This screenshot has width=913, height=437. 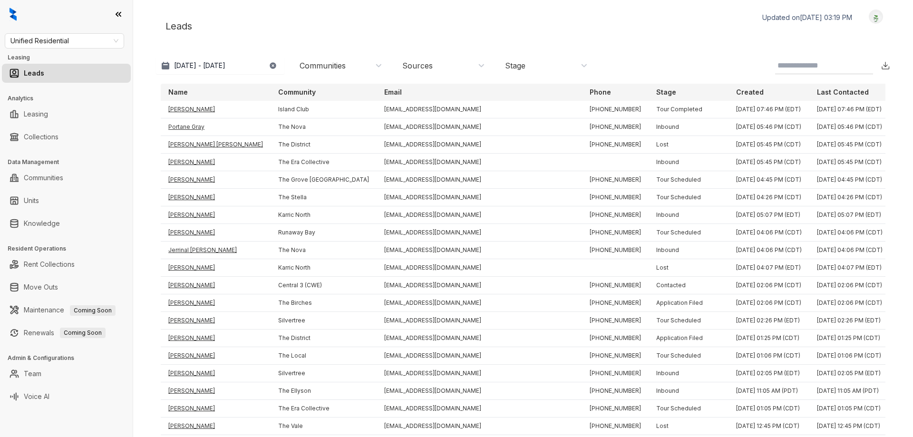 What do you see at coordinates (66, 264) in the screenshot?
I see `li: Rent Collections` at bounding box center [66, 264].